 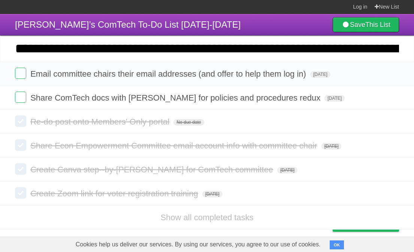 I want to click on span: Re-do post onto Members' Only portal, so click(x=101, y=122).